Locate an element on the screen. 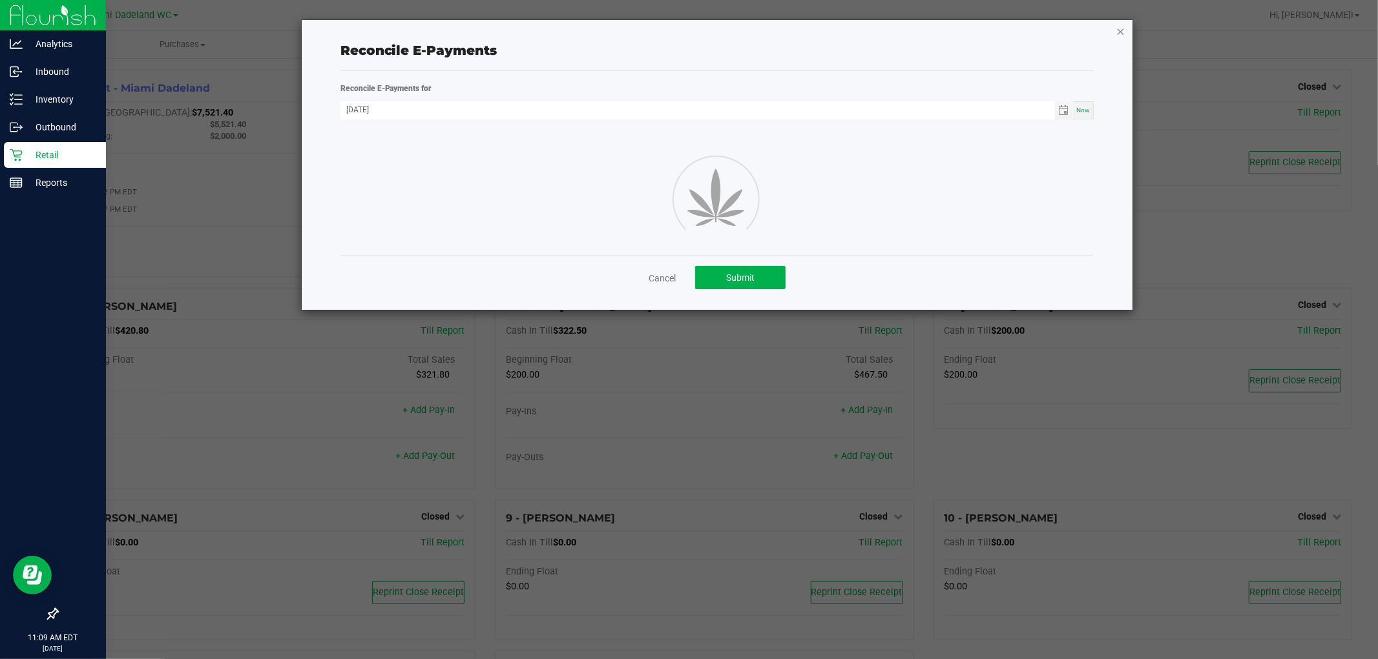 Image resolution: width=1378 pixels, height=659 pixels. strong: Reconcile E-Payments for is located at coordinates (386, 88).